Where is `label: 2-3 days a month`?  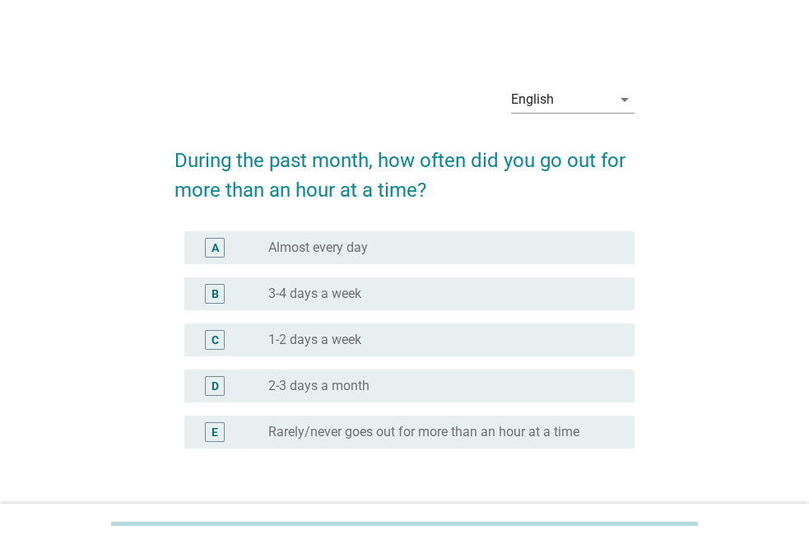 label: 2-3 days a month is located at coordinates (318, 386).